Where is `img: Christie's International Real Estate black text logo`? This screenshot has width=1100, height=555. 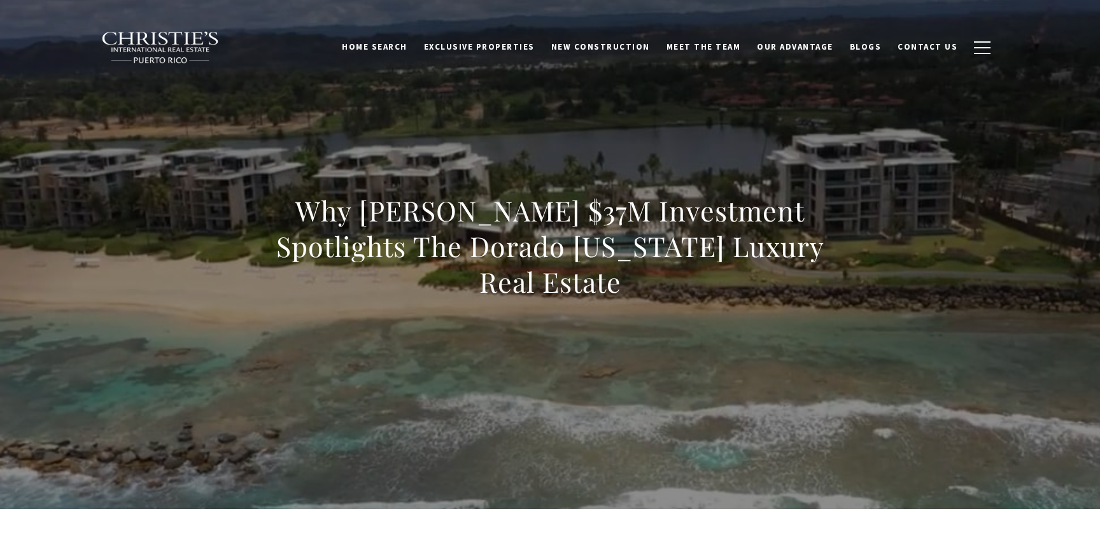
img: Christie's International Real Estate black text logo is located at coordinates (160, 48).